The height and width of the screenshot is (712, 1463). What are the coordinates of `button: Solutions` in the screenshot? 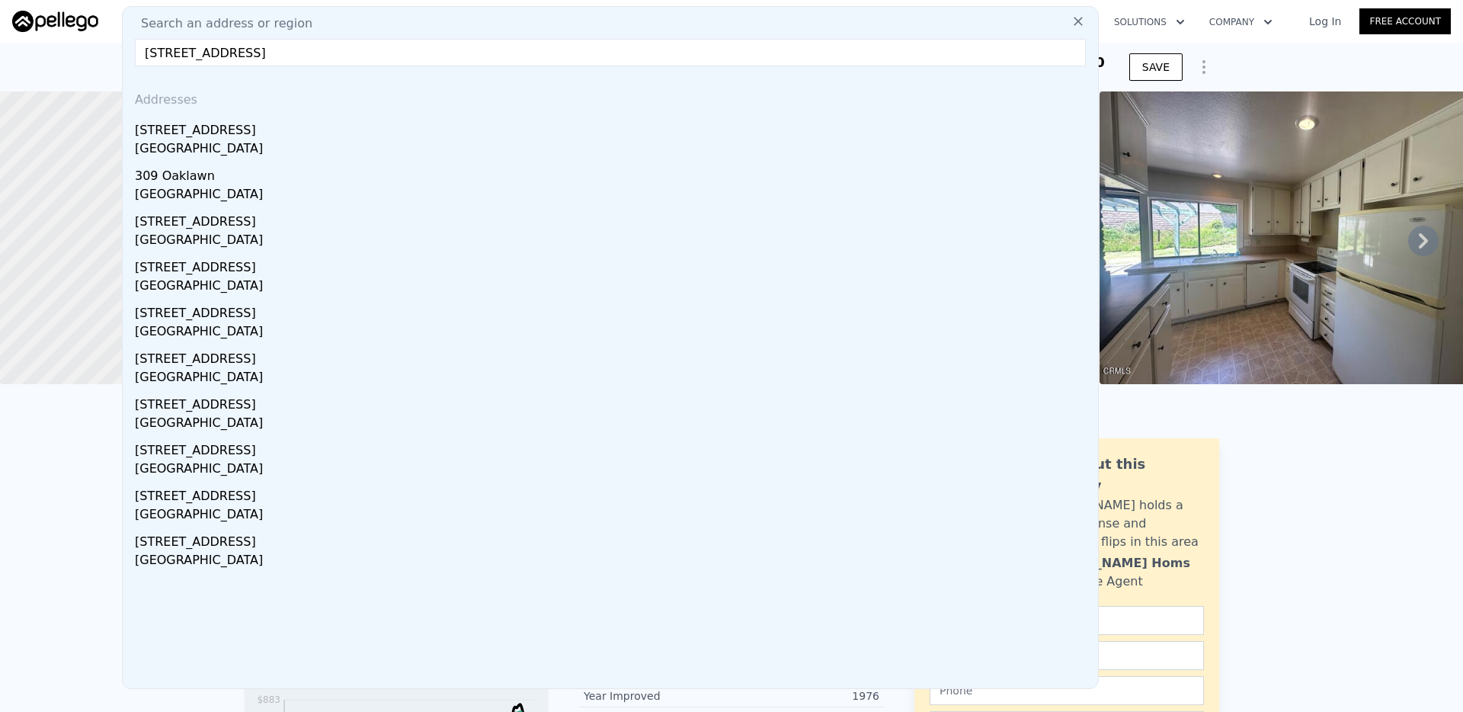 It's located at (1149, 22).